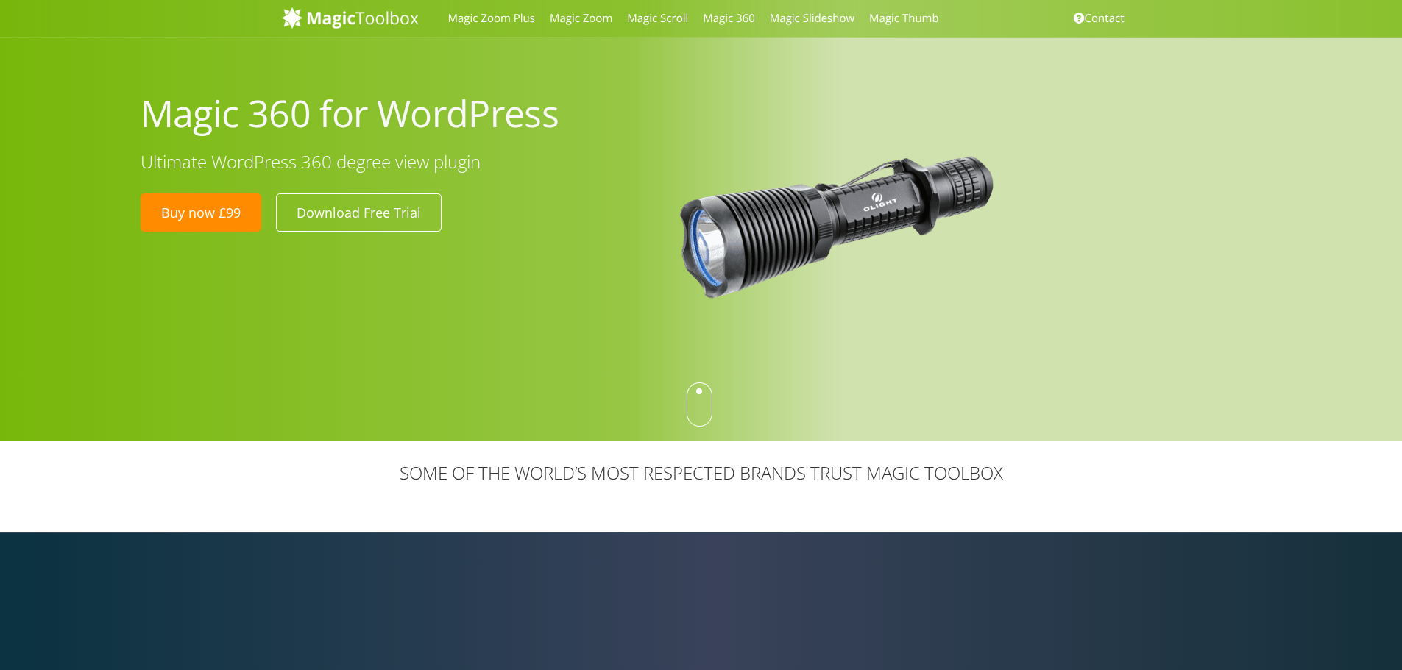  What do you see at coordinates (854, 221) in the screenshot?
I see `img: olight-flashlight-1.png` at bounding box center [854, 221].